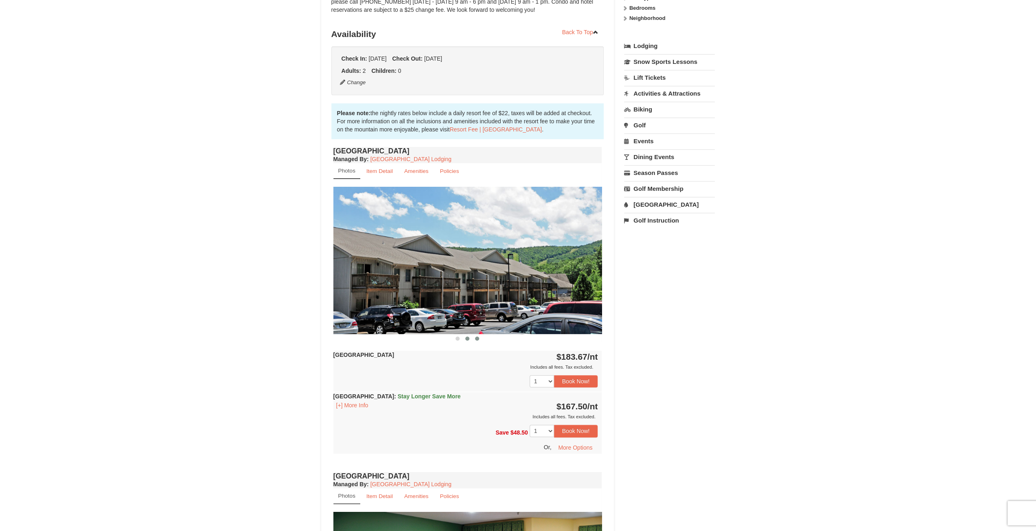  I want to click on a: Season Passes, so click(669, 173).